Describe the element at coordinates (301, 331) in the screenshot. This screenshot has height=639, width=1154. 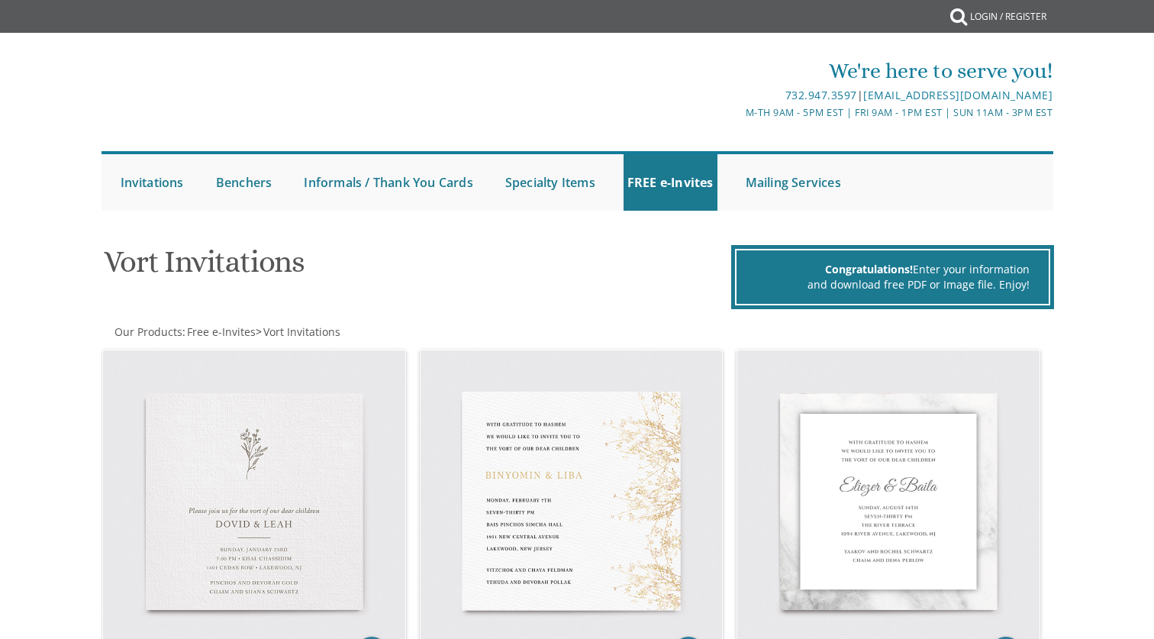
I see `a: Vort Invitations` at that location.